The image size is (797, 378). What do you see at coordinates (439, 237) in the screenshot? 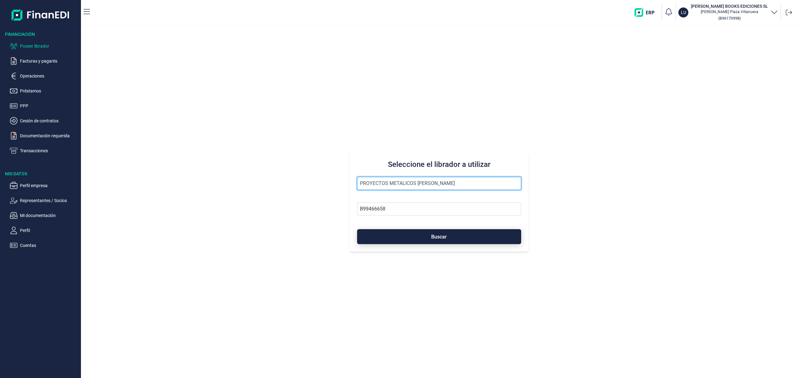
I see `button: Buscar` at bounding box center [439, 237].